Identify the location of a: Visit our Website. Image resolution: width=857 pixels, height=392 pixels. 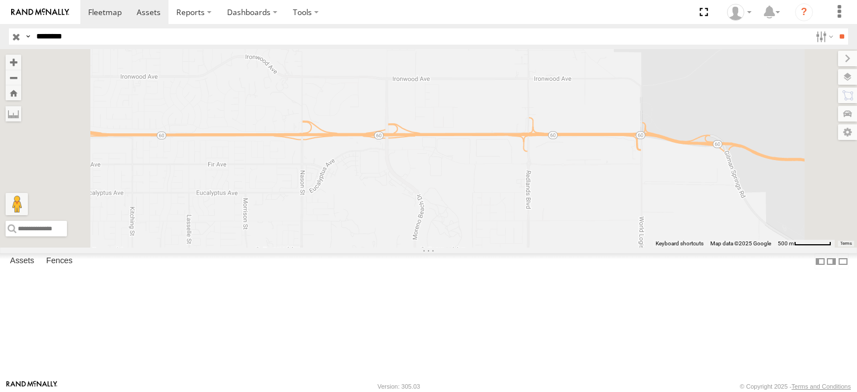
(32, 387).